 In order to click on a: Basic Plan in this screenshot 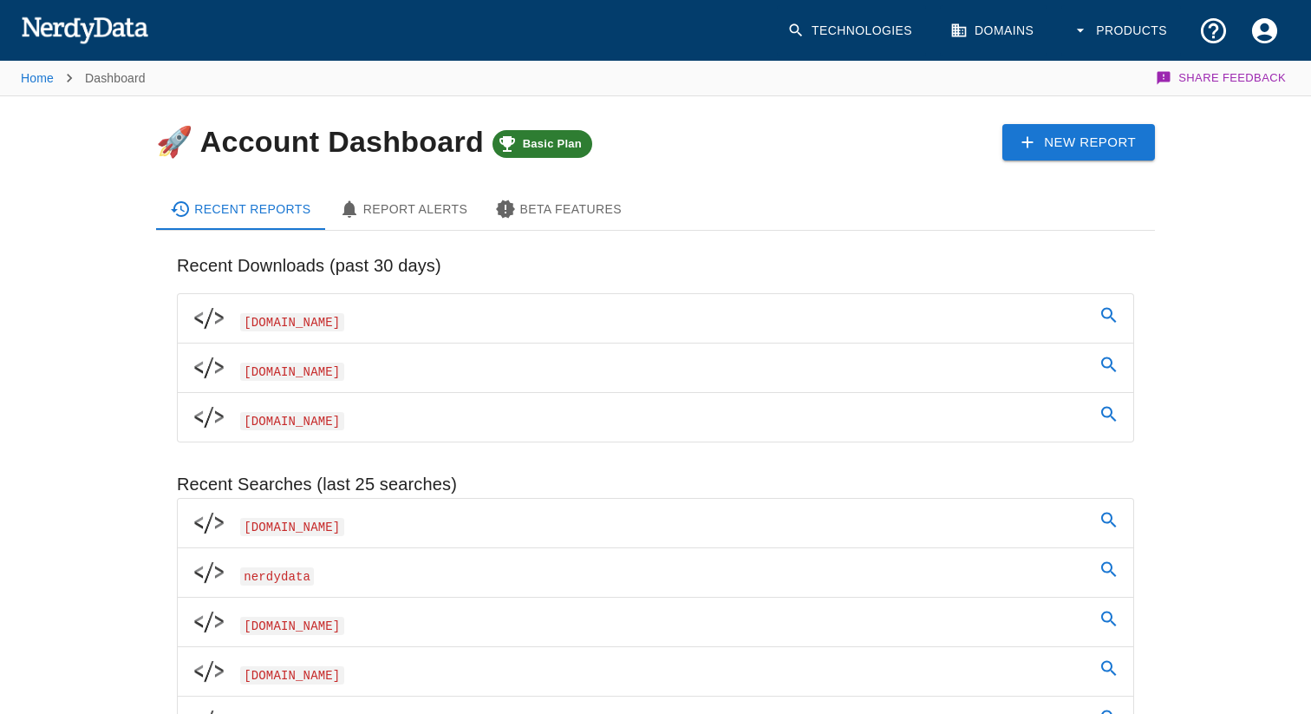, I will do `click(542, 141)`.